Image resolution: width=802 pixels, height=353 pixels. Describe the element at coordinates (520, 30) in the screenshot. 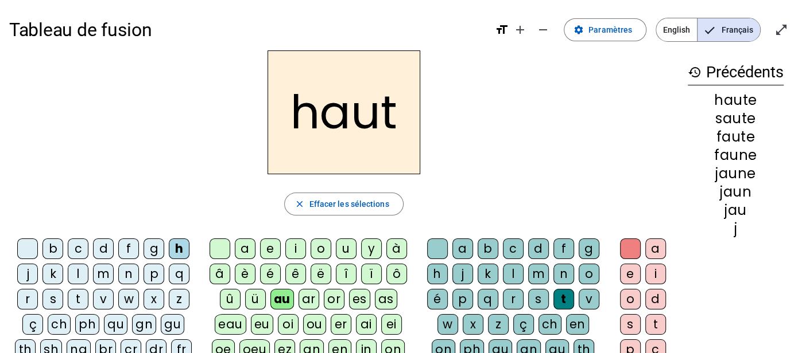

I see `mat-icon: add` at that location.